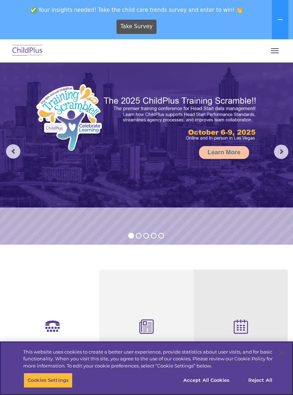  What do you see at coordinates (224, 153) in the screenshot?
I see `a: Learn More` at bounding box center [224, 153].